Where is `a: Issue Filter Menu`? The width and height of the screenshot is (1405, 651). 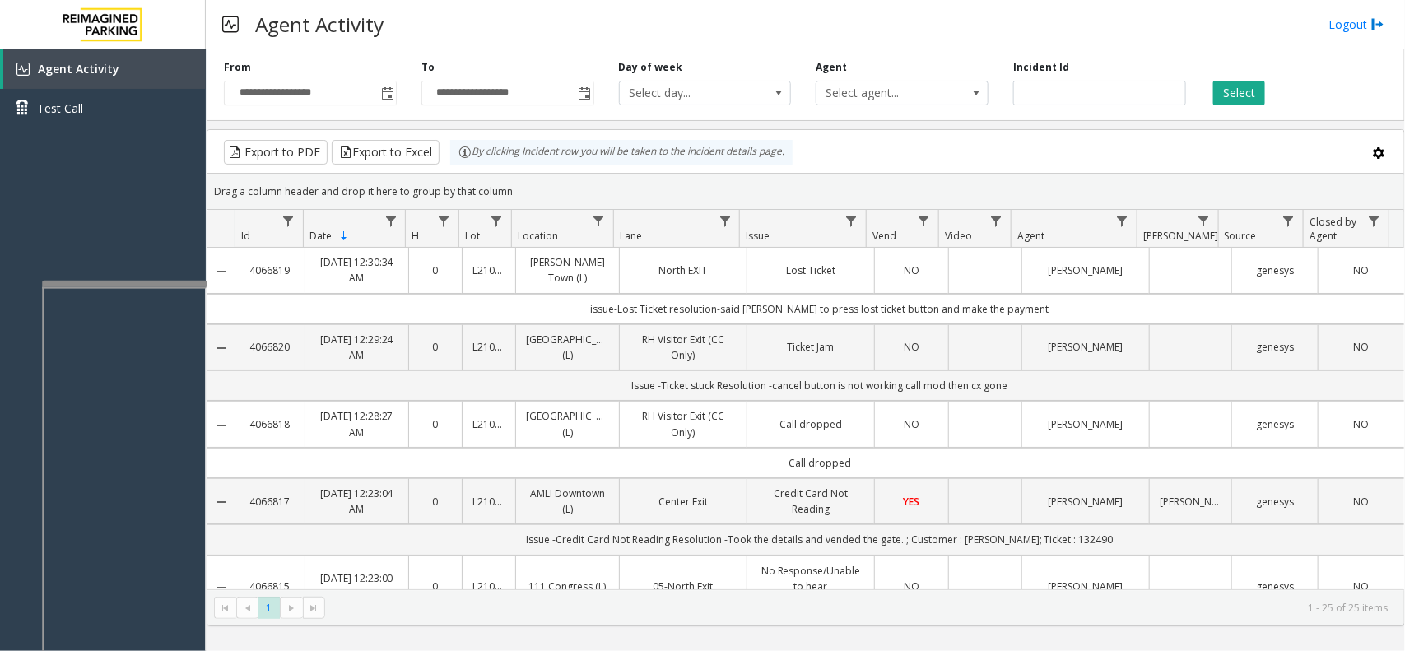
a: Issue Filter Menu is located at coordinates (851, 221).